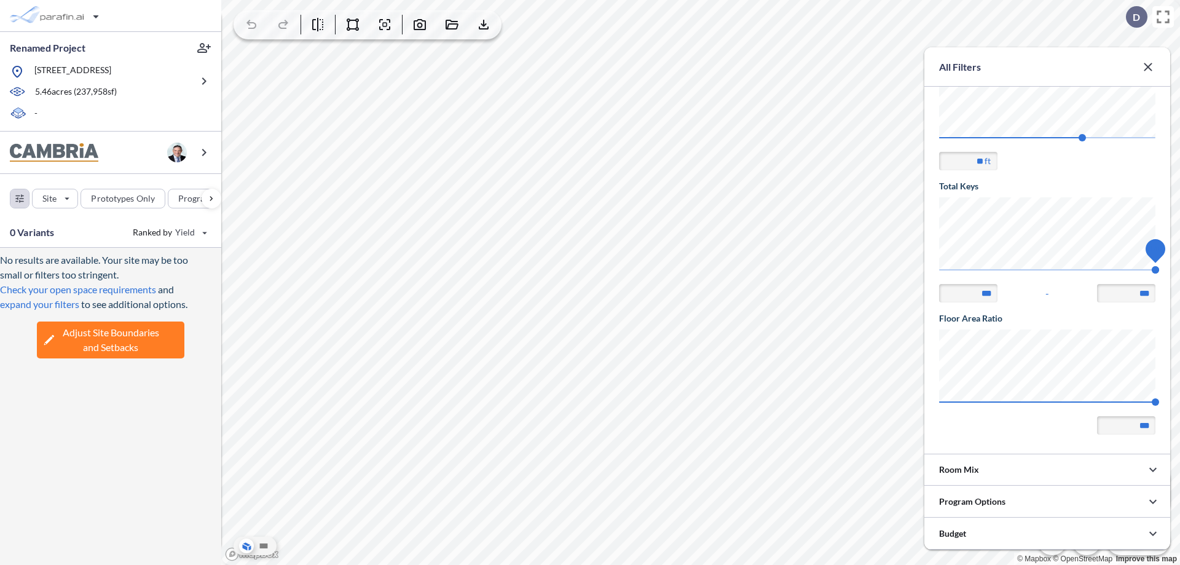 Image resolution: width=1180 pixels, height=565 pixels. Describe the element at coordinates (55, 198) in the screenshot. I see `button: Site` at that location.